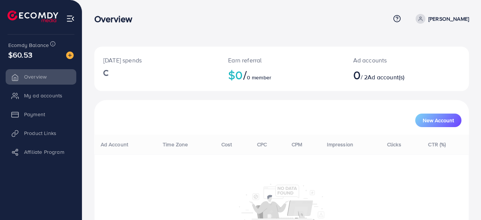  What do you see at coordinates (438, 120) in the screenshot?
I see `button: New Account` at bounding box center [438, 120].